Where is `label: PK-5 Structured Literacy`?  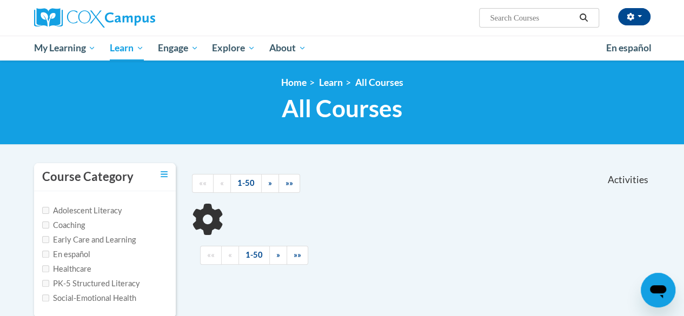 label: PK-5 Structured Literacy is located at coordinates (91, 284).